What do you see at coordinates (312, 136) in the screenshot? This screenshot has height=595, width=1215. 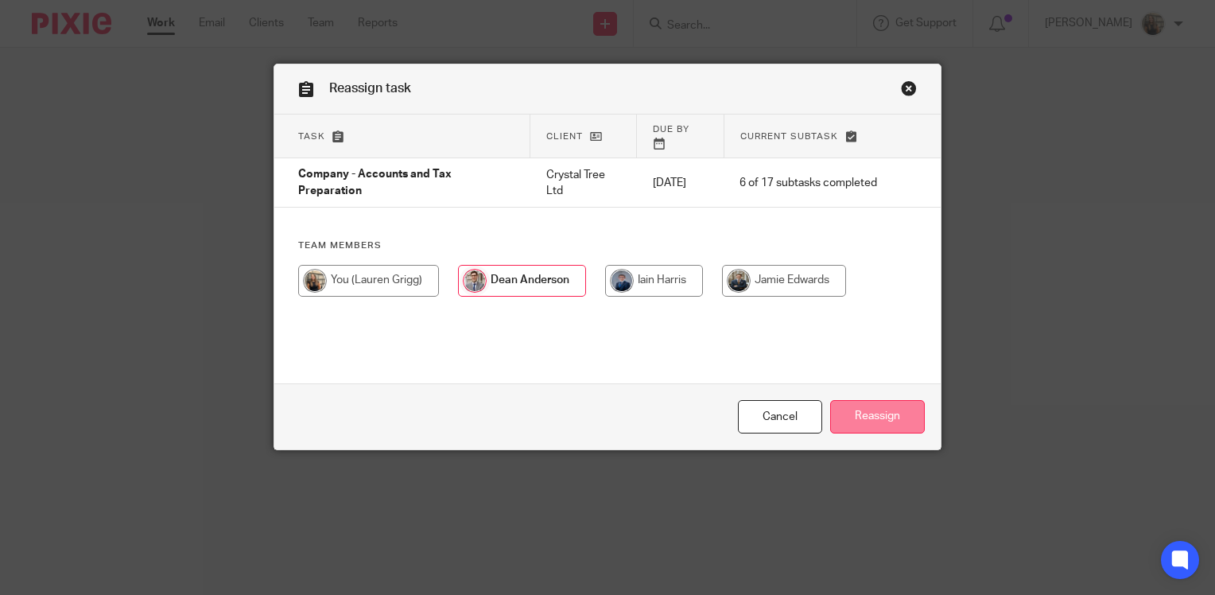 I see `span: Task` at bounding box center [312, 136].